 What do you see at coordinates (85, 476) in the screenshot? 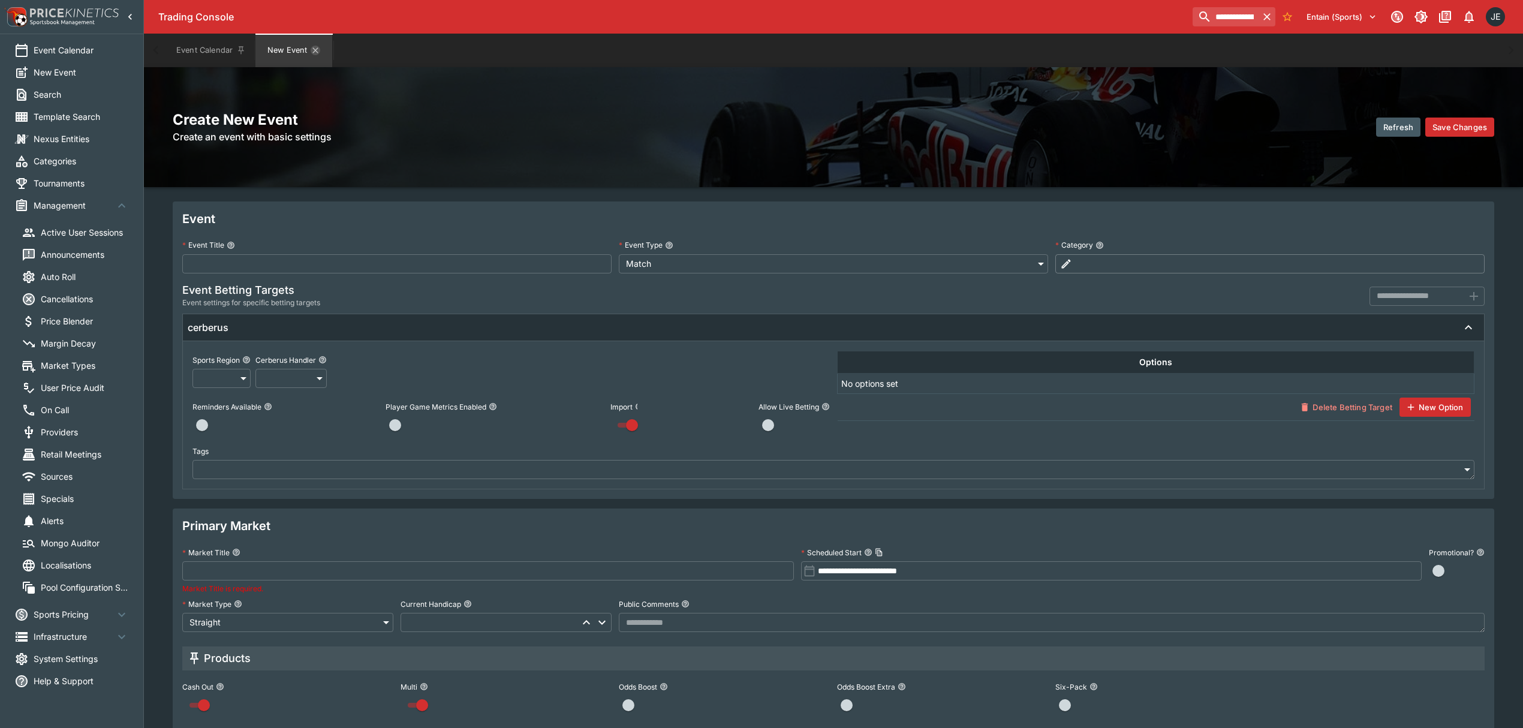
I see `span: Sources` at bounding box center [85, 476].